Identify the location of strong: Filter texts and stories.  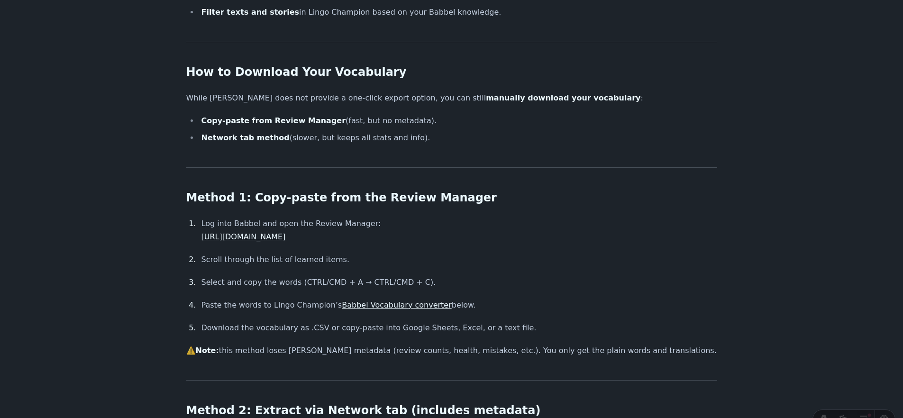
(250, 12).